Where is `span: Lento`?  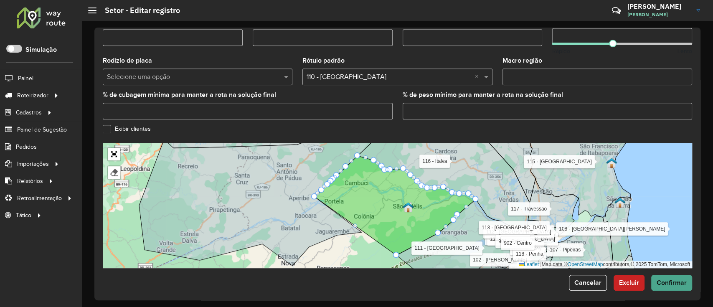 span: Lento is located at coordinates (684, 51).